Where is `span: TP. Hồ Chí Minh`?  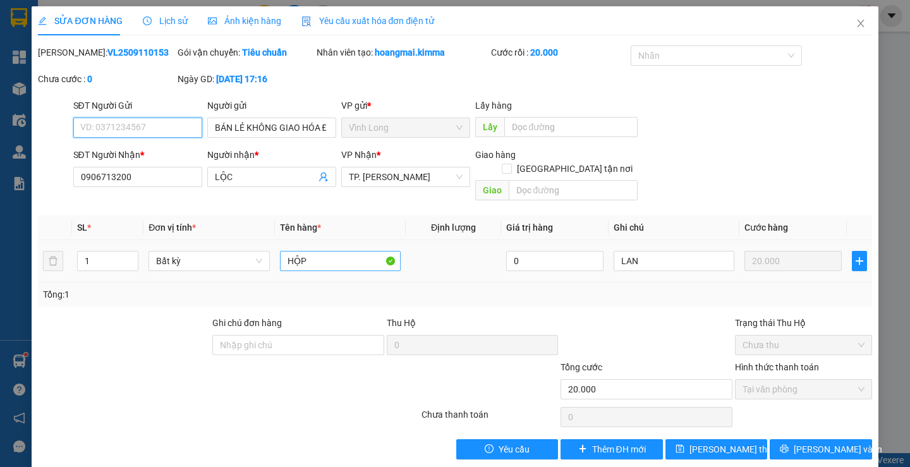
span: TP. Hồ Chí Minh is located at coordinates (406, 177).